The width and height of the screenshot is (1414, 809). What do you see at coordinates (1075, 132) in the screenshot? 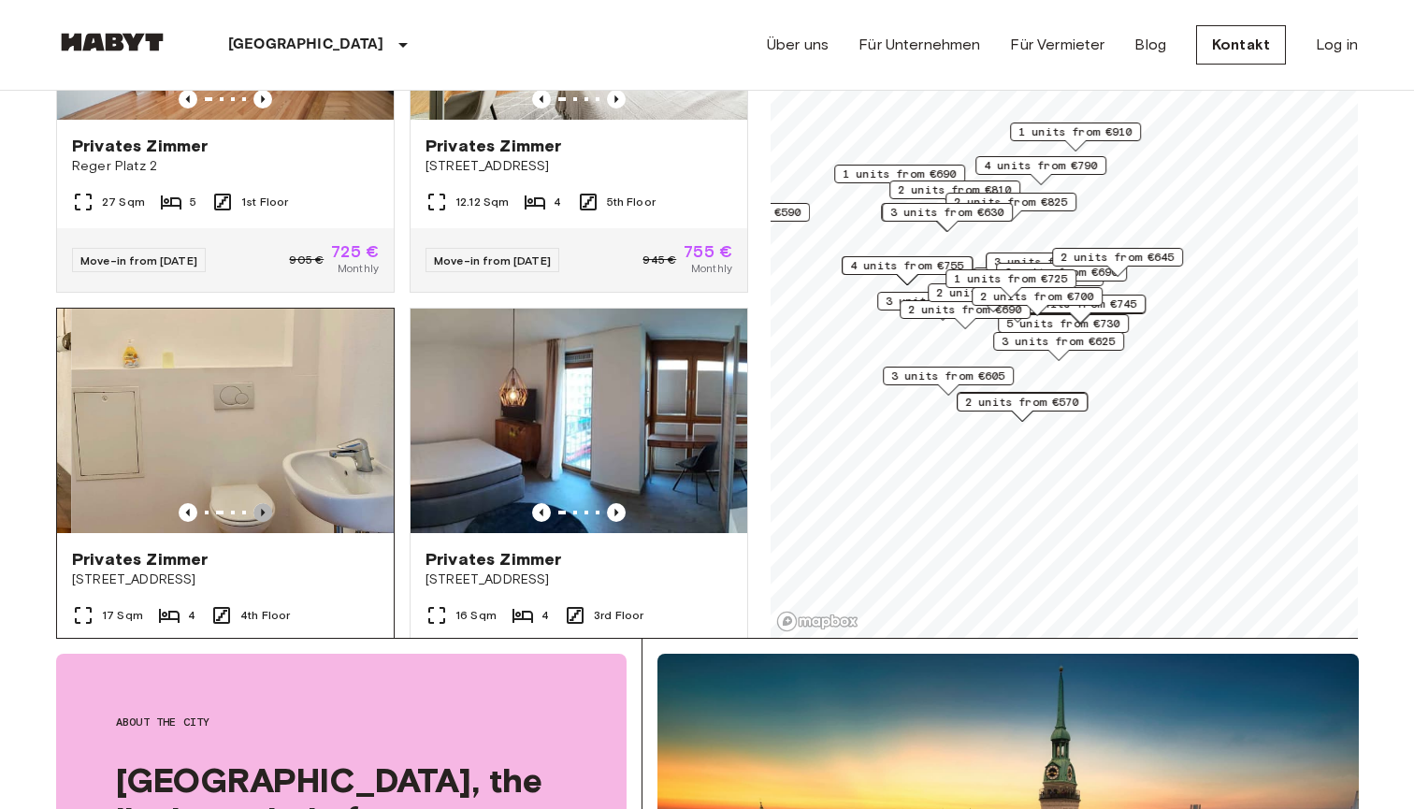
I see `span: 1 units from €910` at bounding box center [1075, 132].